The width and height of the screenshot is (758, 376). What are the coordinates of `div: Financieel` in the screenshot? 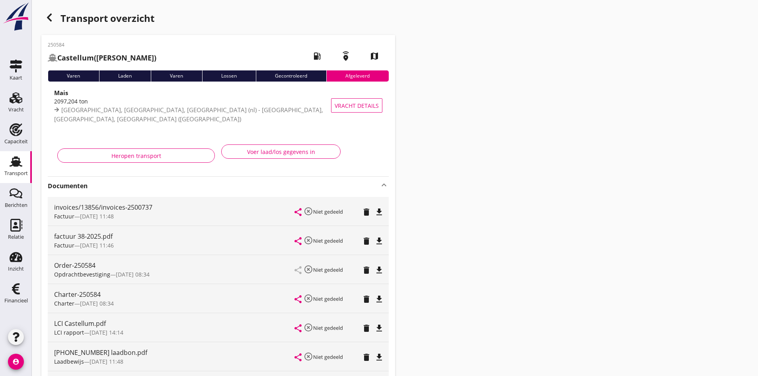 It's located at (16, 301).